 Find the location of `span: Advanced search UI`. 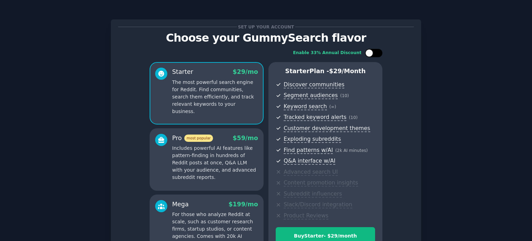

span: Advanced search UI is located at coordinates (311, 172).